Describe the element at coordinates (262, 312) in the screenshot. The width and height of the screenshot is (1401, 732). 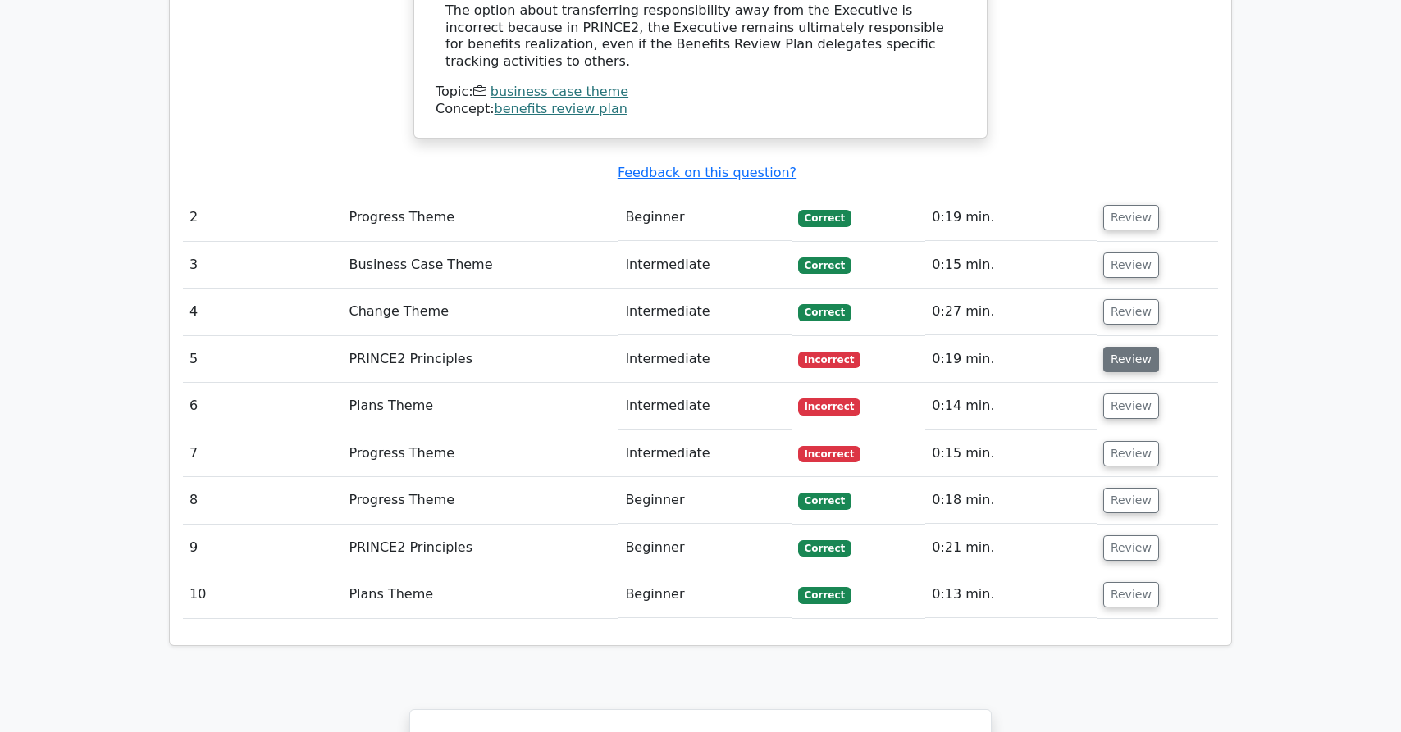
I see `td: 4` at that location.